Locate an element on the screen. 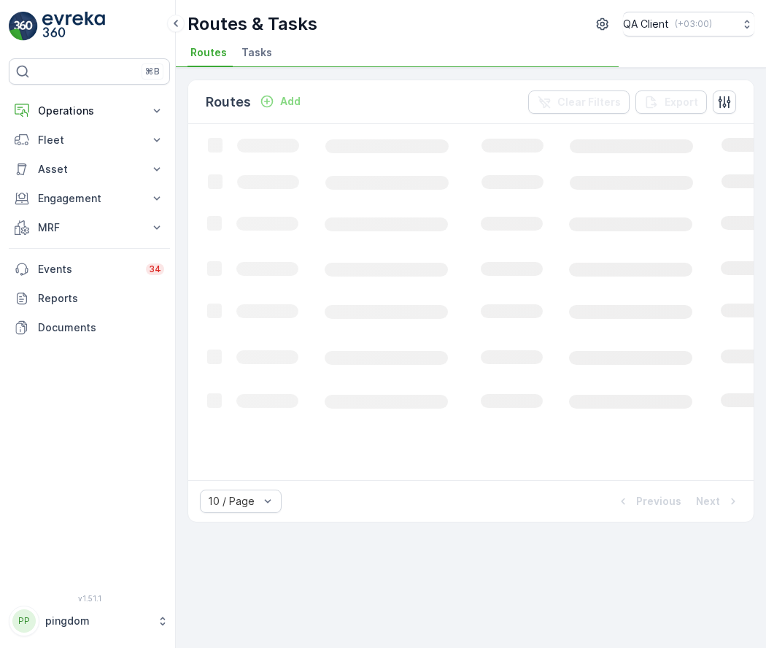  button: Next is located at coordinates (718, 501).